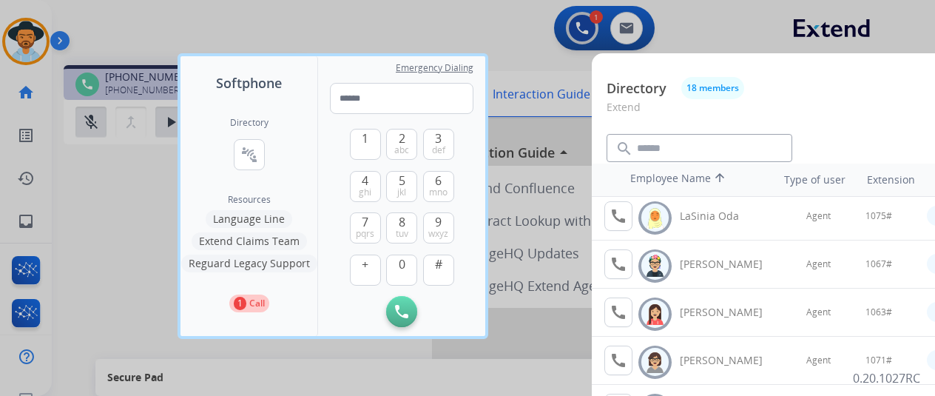  I want to click on span: 6, so click(438, 181).